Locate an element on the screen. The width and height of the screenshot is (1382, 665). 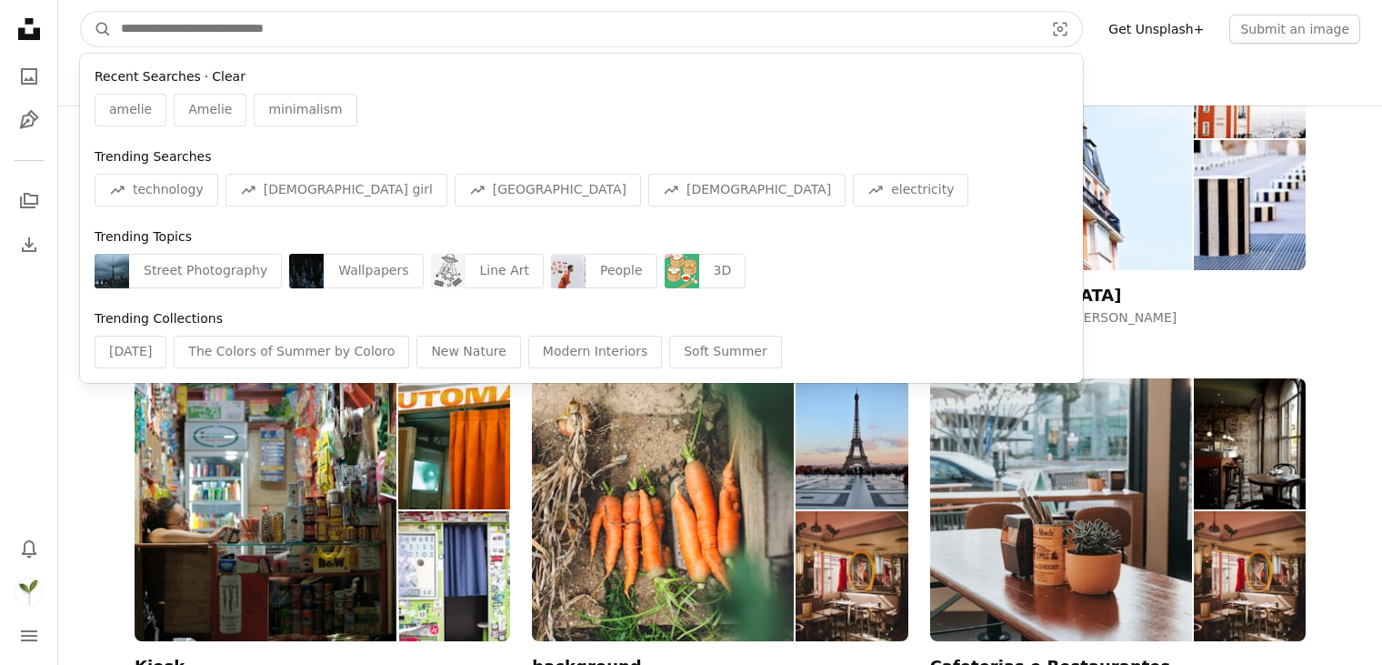
span: Trending Collections is located at coordinates (158, 318).